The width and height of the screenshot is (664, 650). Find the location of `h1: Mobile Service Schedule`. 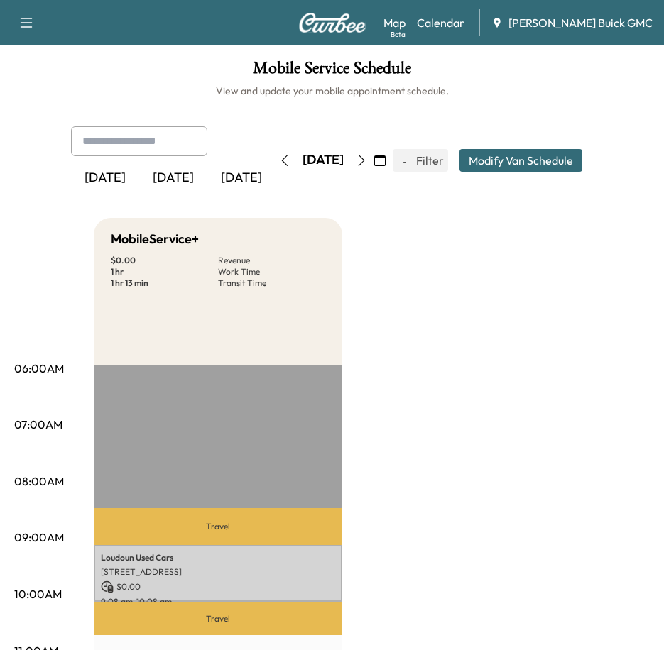

h1: Mobile Service Schedule is located at coordinates (331, 72).